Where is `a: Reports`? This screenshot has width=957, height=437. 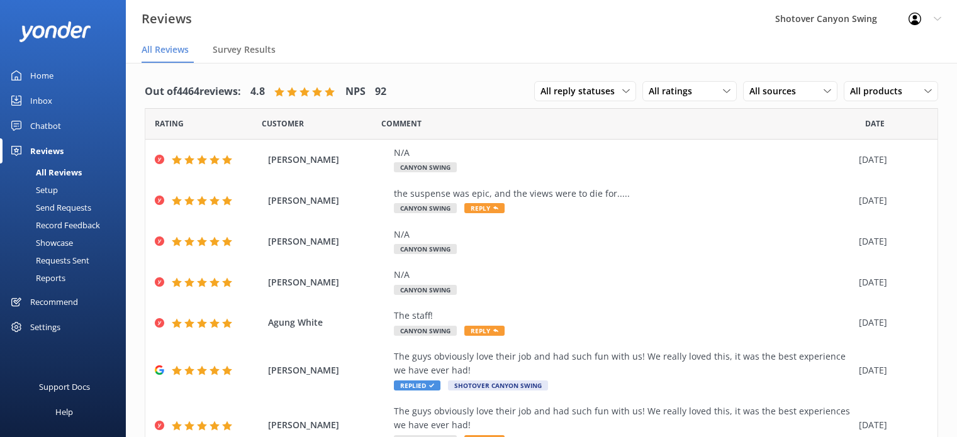 a: Reports is located at coordinates (67, 278).